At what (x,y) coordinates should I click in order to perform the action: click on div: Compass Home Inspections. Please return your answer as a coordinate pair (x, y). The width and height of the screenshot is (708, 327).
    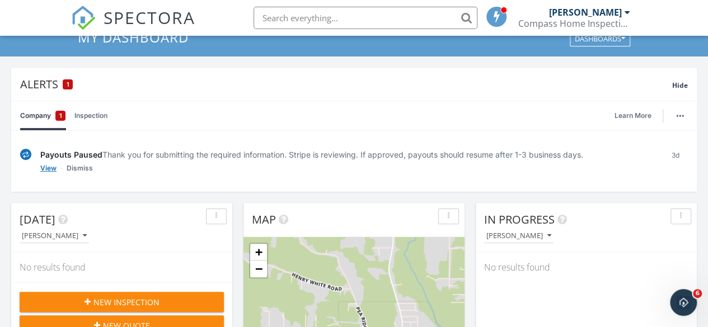
    Looking at the image, I should click on (574, 24).